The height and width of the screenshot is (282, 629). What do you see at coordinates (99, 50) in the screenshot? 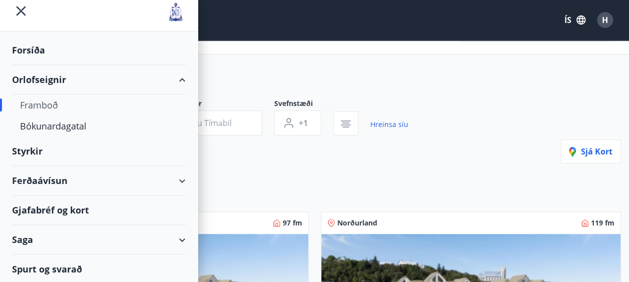
I see `div: Forsíða` at bounding box center [99, 50].